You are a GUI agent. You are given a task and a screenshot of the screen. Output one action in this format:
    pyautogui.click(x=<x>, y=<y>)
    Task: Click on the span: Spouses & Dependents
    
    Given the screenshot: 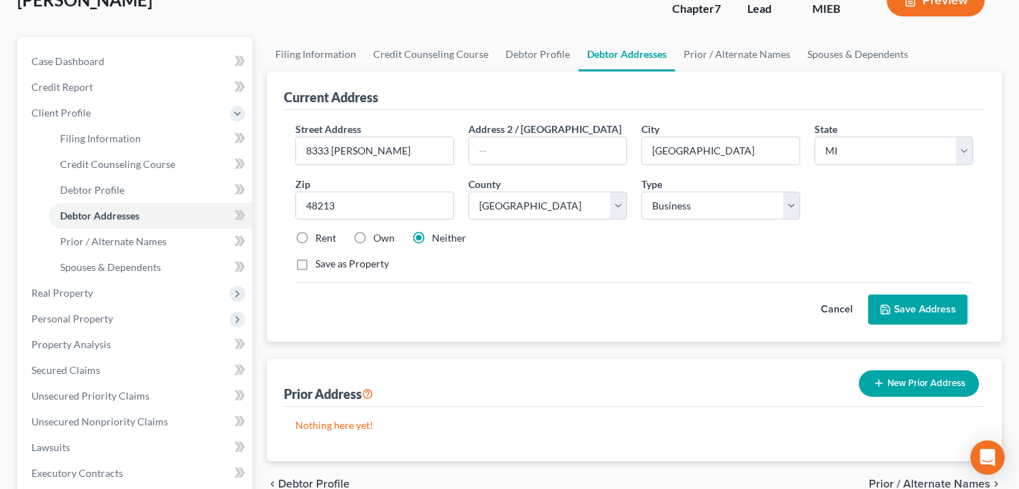 What is the action you would take?
    pyautogui.click(x=110, y=267)
    